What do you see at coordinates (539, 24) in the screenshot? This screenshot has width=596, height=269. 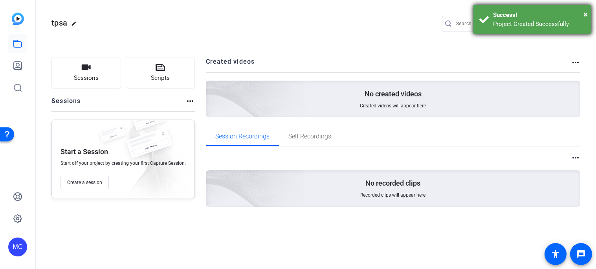 I see `div: Project Created Successfully` at bounding box center [539, 24].